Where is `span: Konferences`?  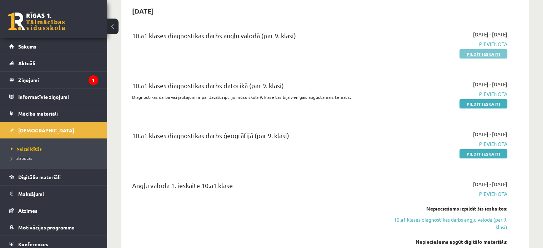 span: Konferences is located at coordinates (33, 244).